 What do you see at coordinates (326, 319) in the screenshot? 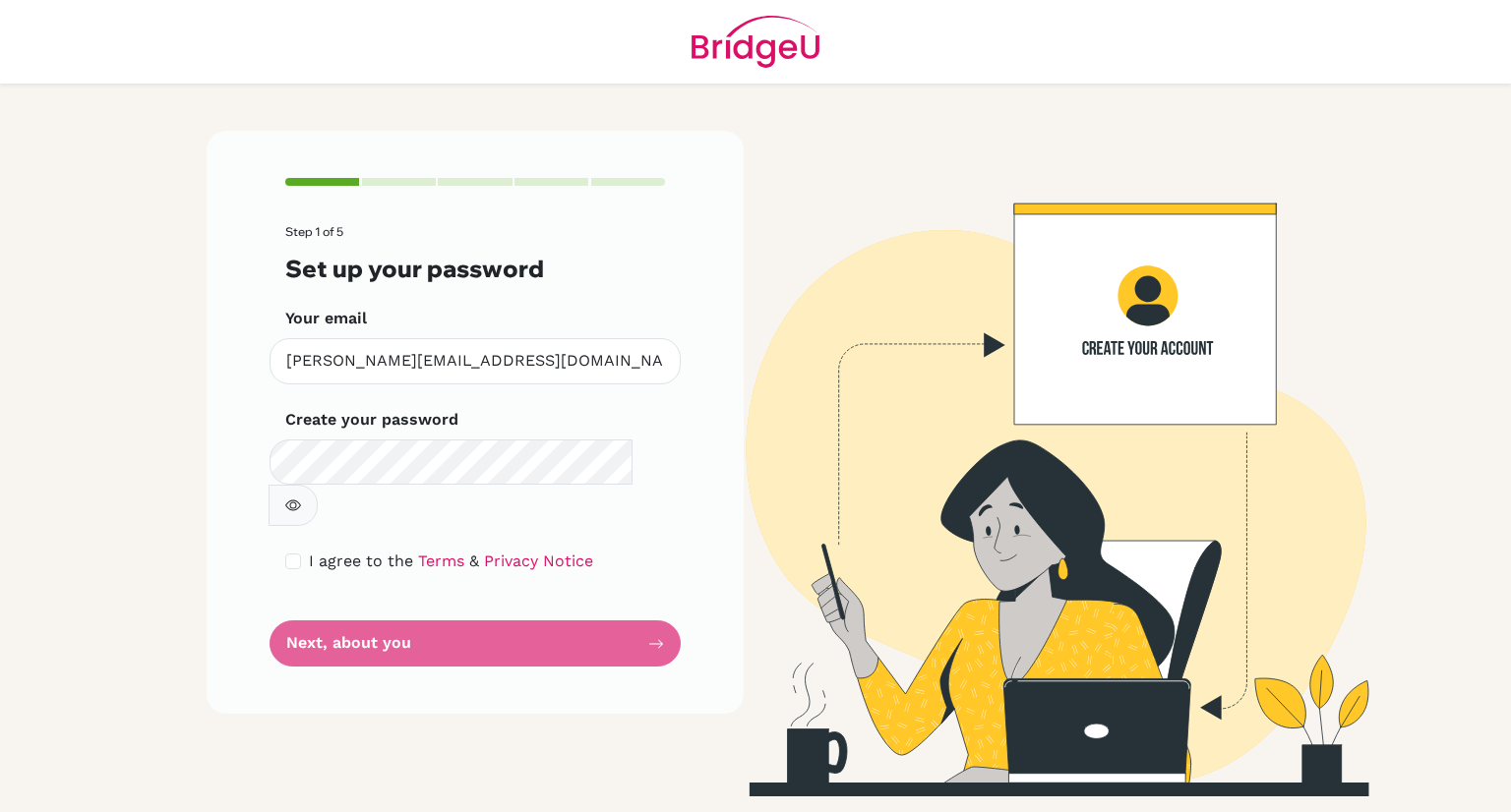
I see `label: Your email` at bounding box center [326, 319].